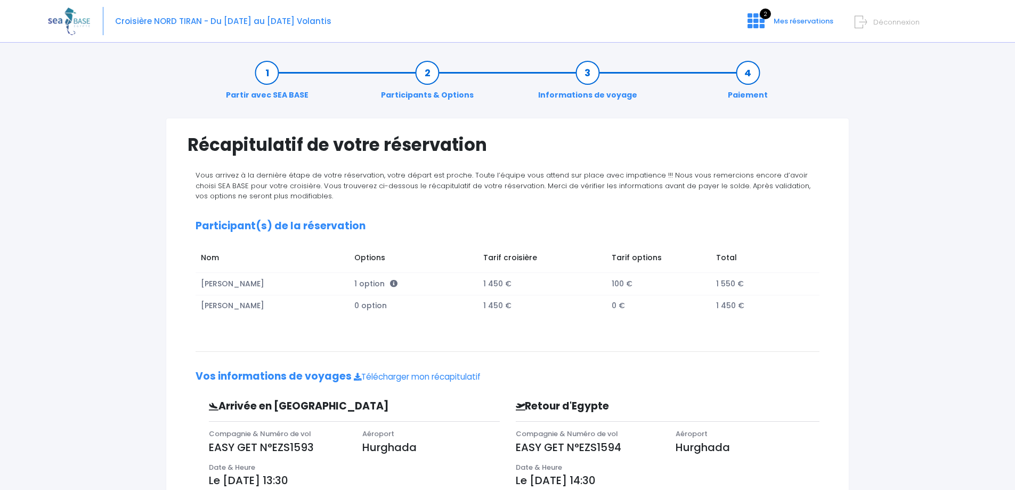 The height and width of the screenshot is (490, 1015). Describe the element at coordinates (760, 284) in the screenshot. I see `td: 1 550 €` at that location.